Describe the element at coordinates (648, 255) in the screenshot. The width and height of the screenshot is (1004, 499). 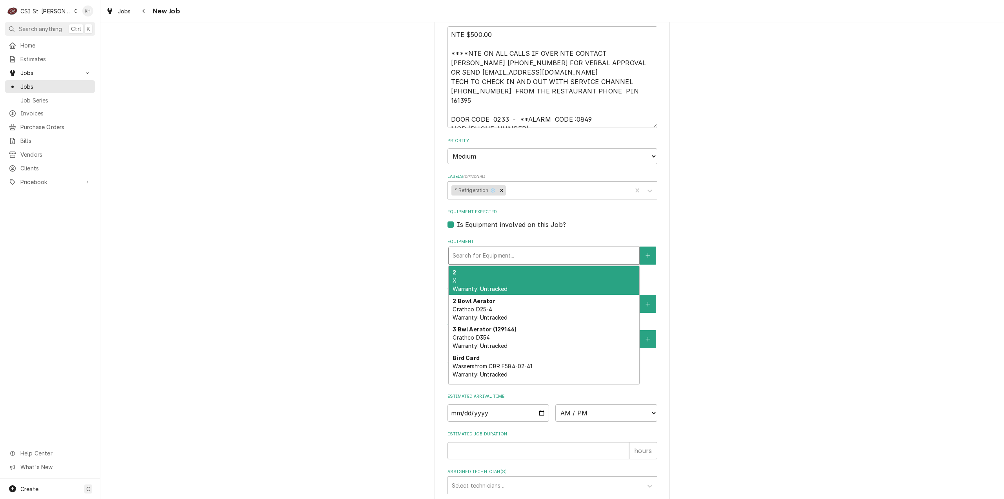
I see `button: Create New Equipment` at that location.